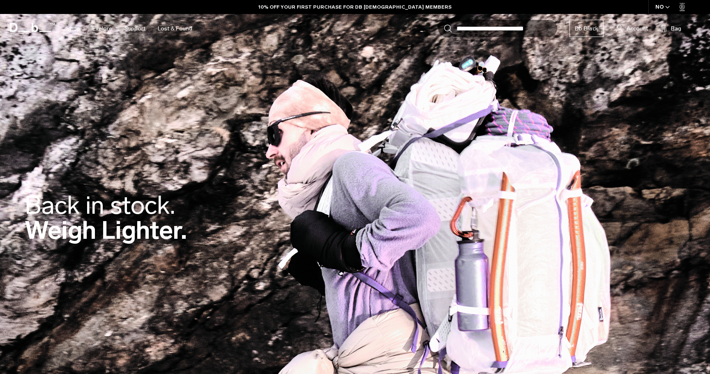 The width and height of the screenshot is (710, 374). What do you see at coordinates (102, 28) in the screenshot?
I see `a: Explore` at bounding box center [102, 28].